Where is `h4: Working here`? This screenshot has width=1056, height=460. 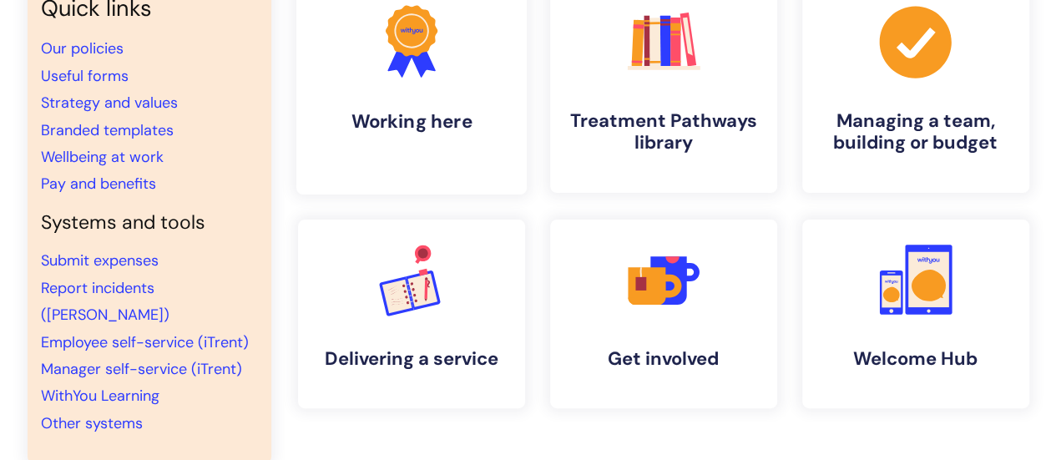
h4: Working here is located at coordinates (412, 121).